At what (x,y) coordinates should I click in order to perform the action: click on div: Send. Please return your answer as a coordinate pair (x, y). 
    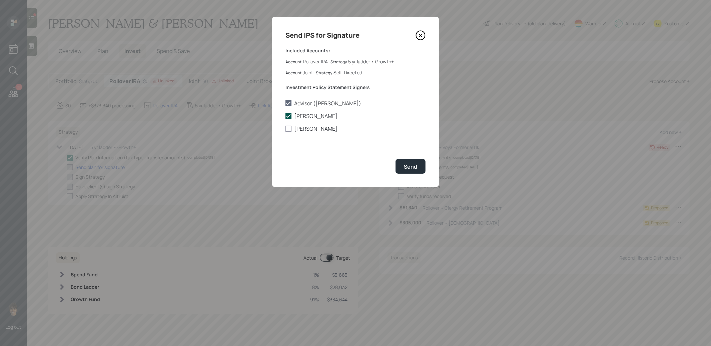
    Looking at the image, I should click on (411, 167).